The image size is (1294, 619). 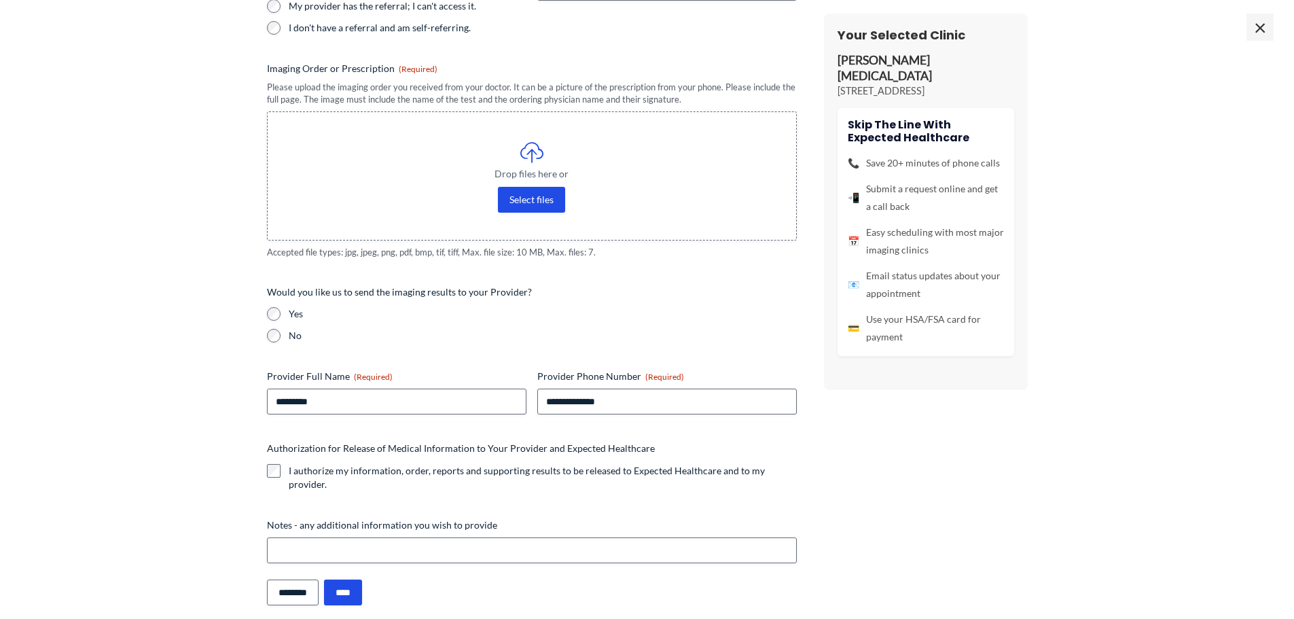 I want to click on label: Notes - any additional information you wish to provide, so click(x=532, y=525).